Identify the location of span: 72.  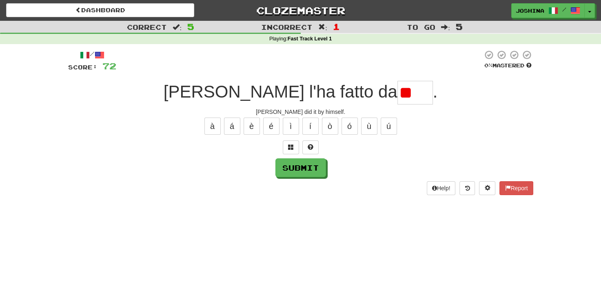
(109, 66).